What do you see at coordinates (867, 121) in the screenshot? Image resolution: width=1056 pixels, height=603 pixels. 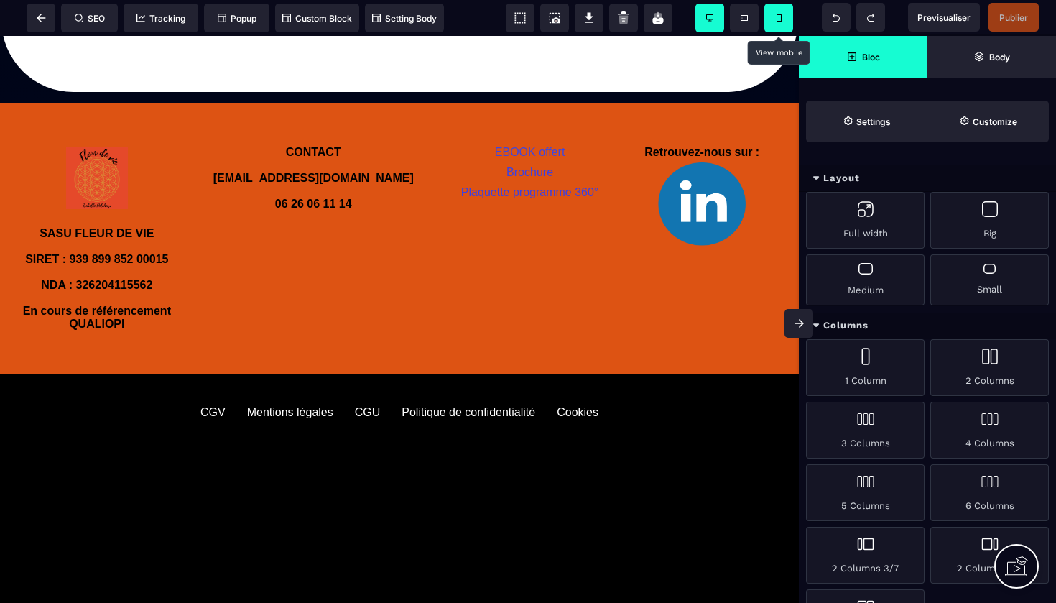 I see `span: Settings` at bounding box center [867, 121].